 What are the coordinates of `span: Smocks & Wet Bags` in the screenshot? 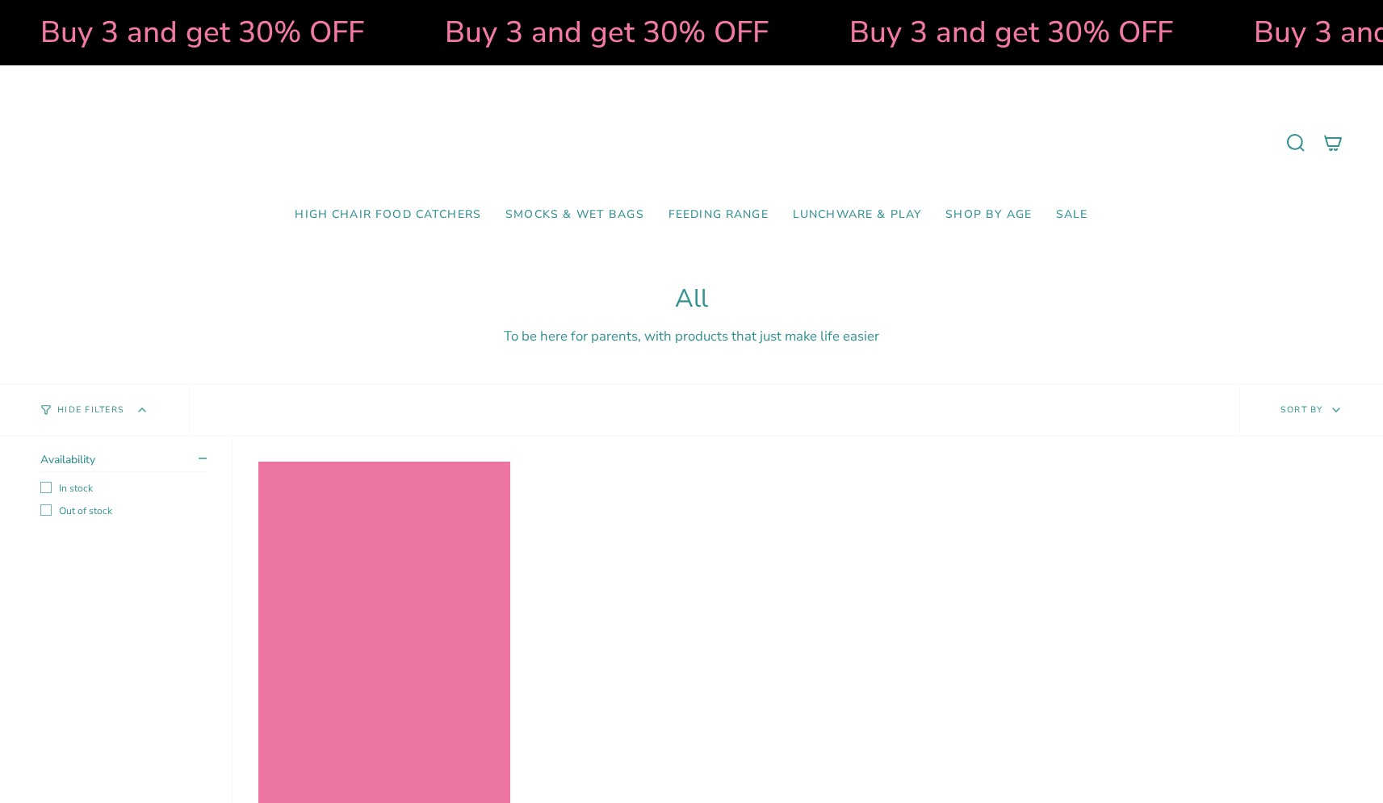 It's located at (575, 215).